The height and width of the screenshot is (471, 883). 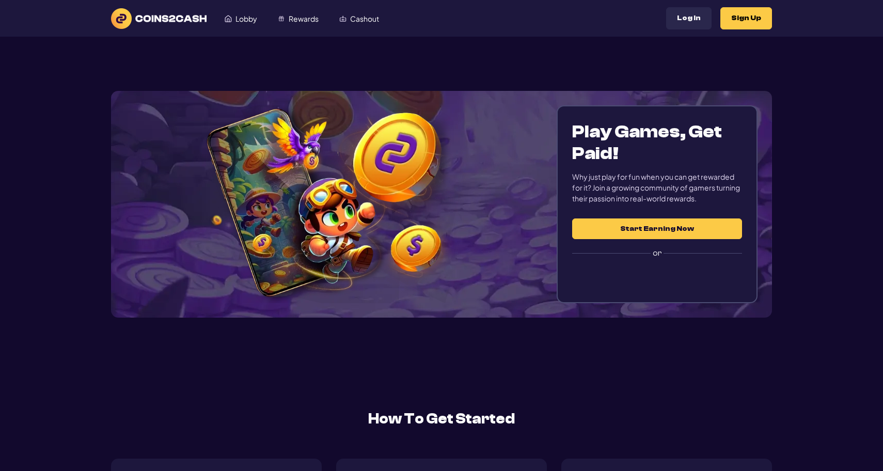 What do you see at coordinates (228, 19) in the screenshot?
I see `img: Lobby` at bounding box center [228, 19].